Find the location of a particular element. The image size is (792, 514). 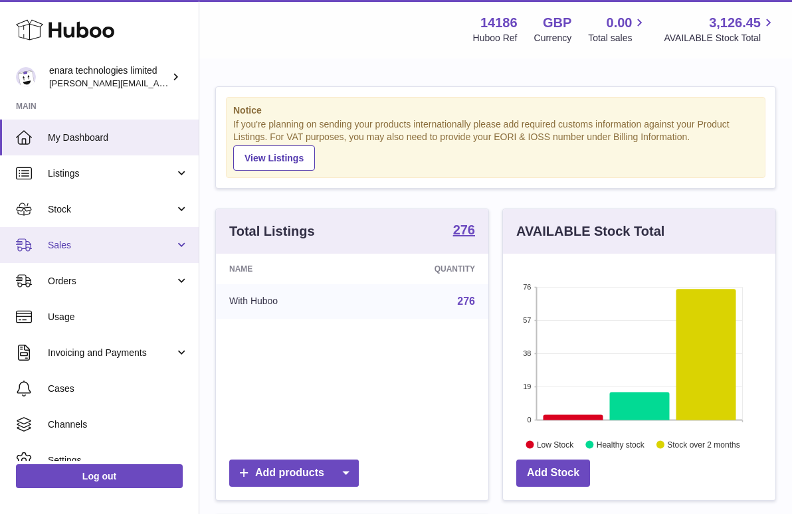

img: Dee@enara.co is located at coordinates (26, 77).